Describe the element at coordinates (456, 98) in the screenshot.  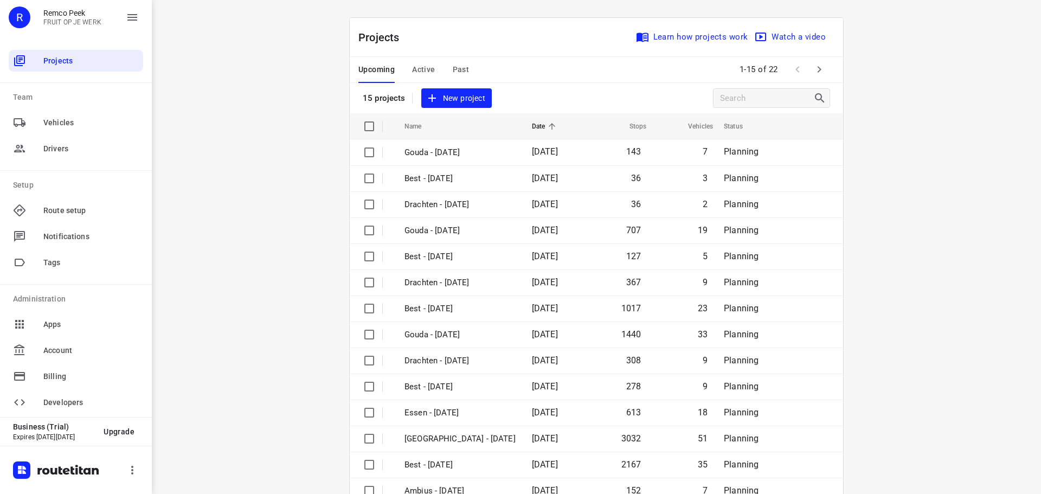
I see `button: New project` at that location.